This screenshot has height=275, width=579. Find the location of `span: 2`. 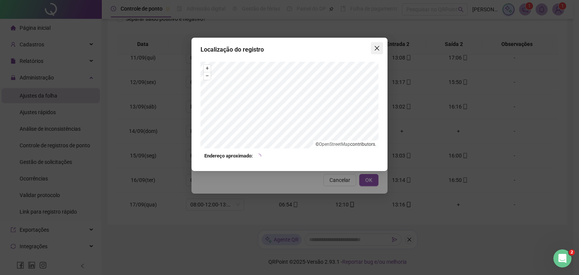

span: 2 is located at coordinates (572, 252).